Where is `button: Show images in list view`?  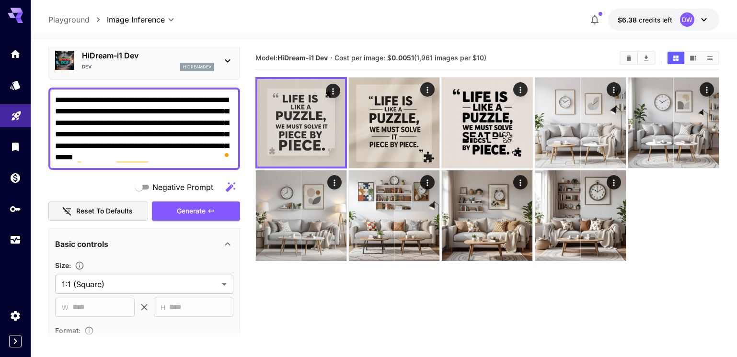
button: Show images in list view is located at coordinates (709, 58).